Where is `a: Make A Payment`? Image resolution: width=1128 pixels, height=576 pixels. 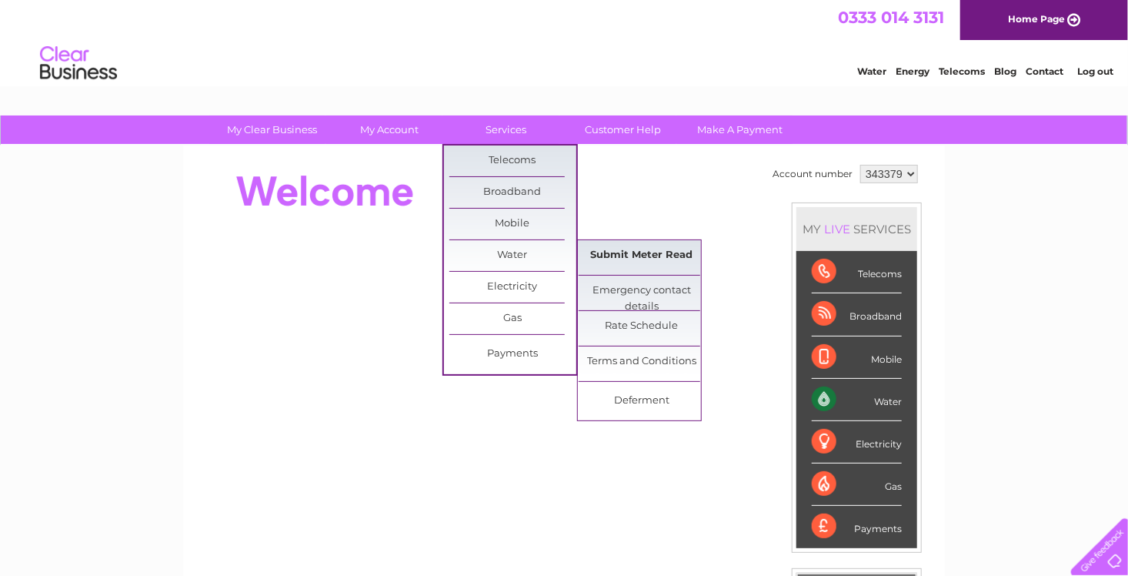 a: Make A Payment is located at coordinates (740, 129).